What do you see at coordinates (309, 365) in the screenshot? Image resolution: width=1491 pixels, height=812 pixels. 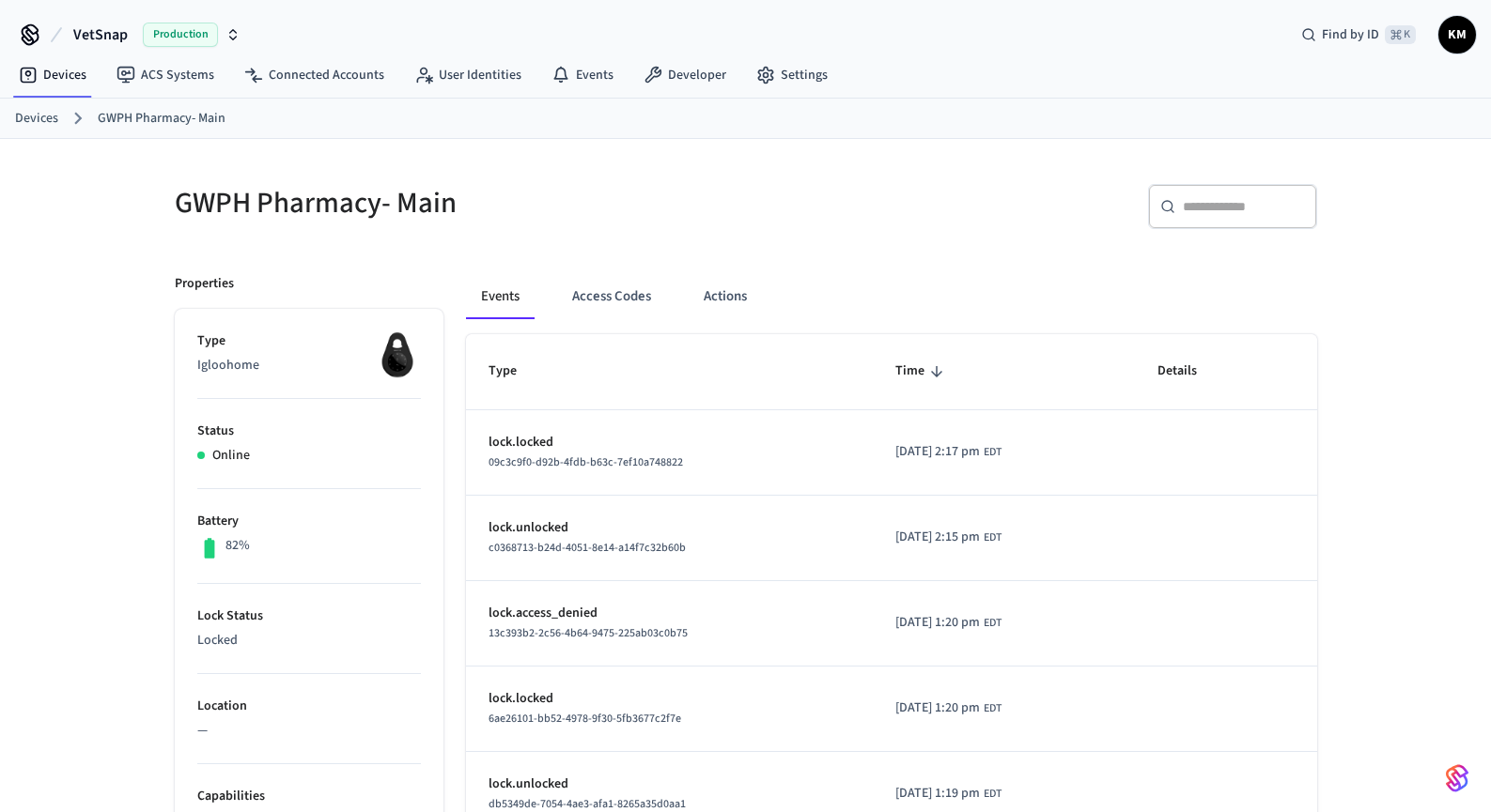 I see `p: Igloohome` at bounding box center [309, 365].